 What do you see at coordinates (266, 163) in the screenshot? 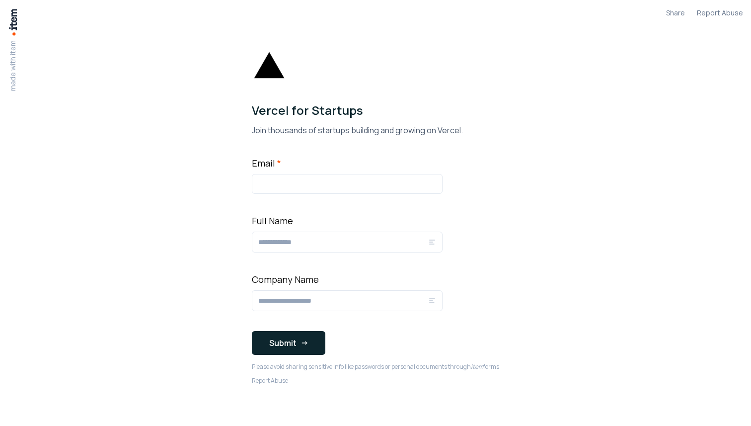
I see `label: Email` at bounding box center [266, 163].